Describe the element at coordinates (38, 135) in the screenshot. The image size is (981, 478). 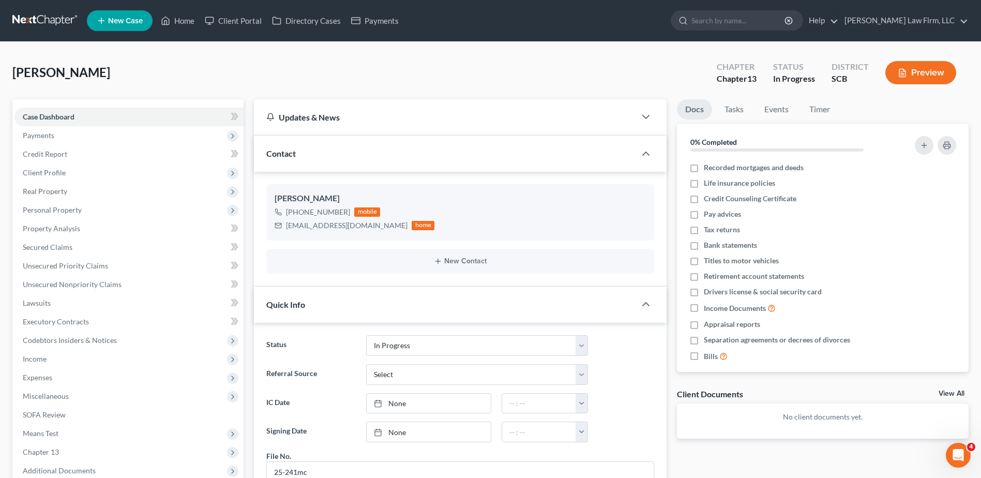
I see `span: Payments` at that location.